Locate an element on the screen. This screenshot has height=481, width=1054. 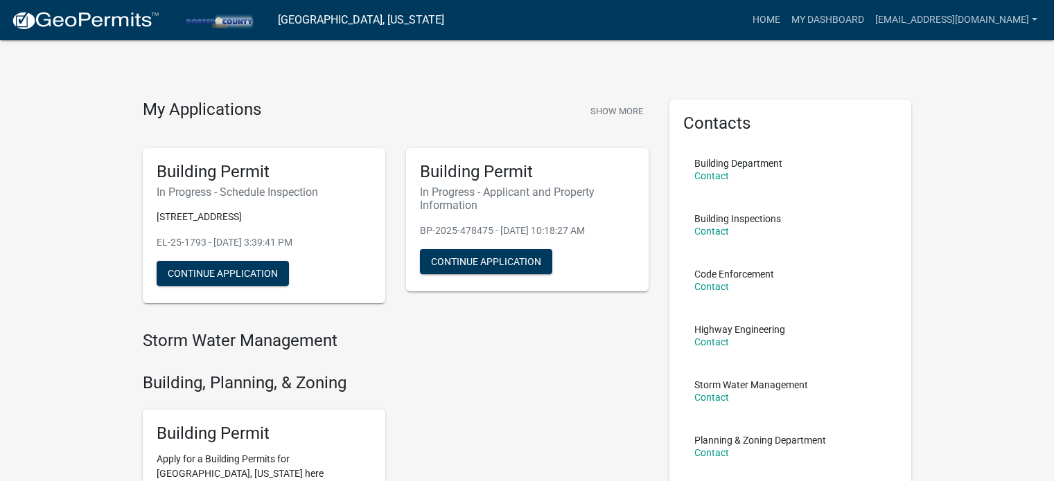
p: Storm Water Management is located at coordinates (751, 385).